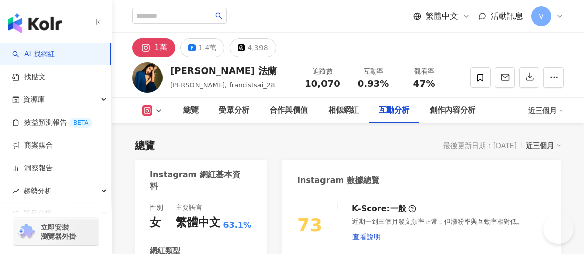  I want to click on a: 找貼文, so click(29, 77).